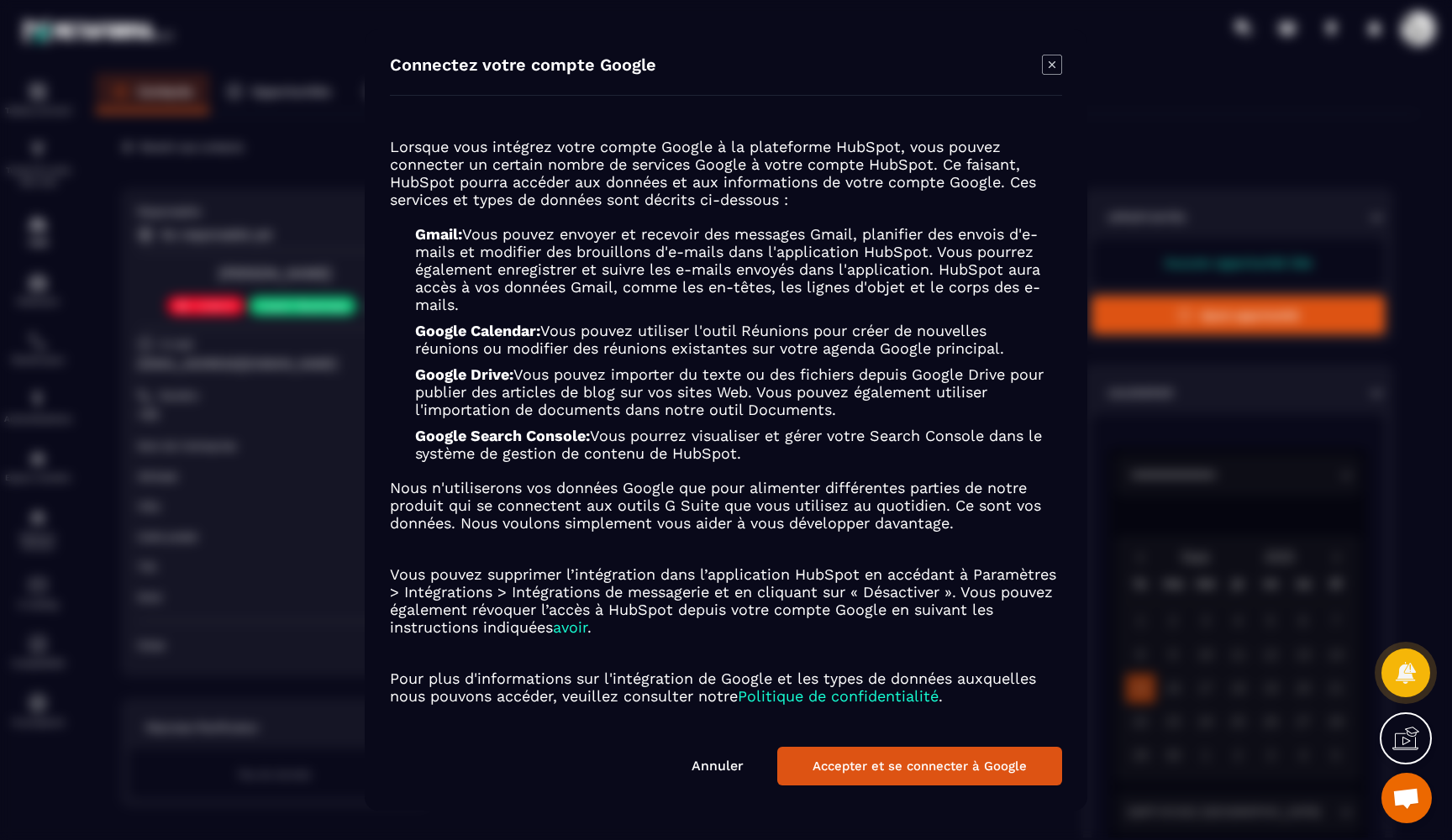 The width and height of the screenshot is (1452, 840). Describe the element at coordinates (726, 173) in the screenshot. I see `p: Lorsque vous intégrez votre compte Google à la plateforme HubSpot, vous pouvez connecter un certa...` at that location.